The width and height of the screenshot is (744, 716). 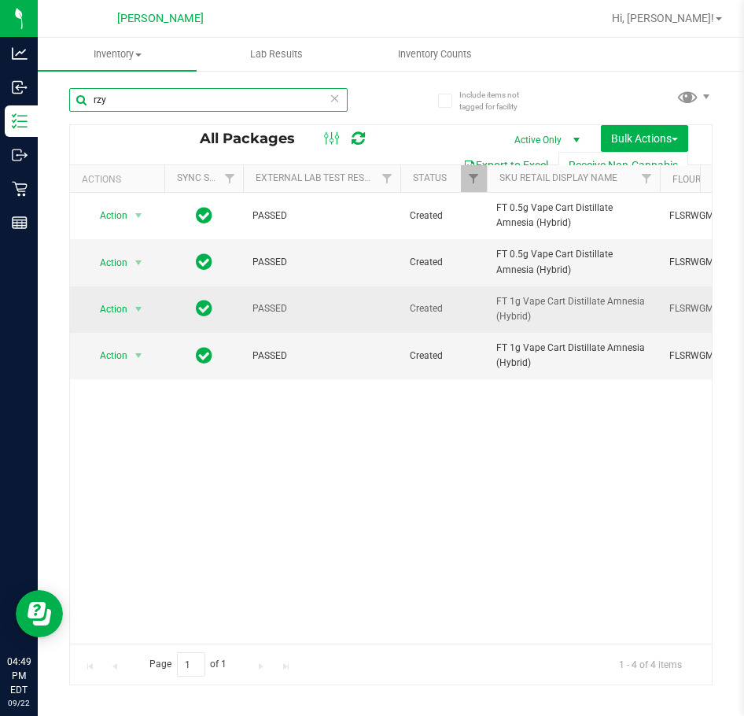 What do you see at coordinates (335, 98) in the screenshot?
I see `span: Clear` at bounding box center [335, 98].